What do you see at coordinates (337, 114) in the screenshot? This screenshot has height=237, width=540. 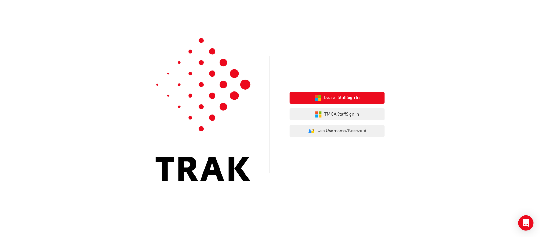 I see `button: TMCA StaffSign In` at bounding box center [337, 114].